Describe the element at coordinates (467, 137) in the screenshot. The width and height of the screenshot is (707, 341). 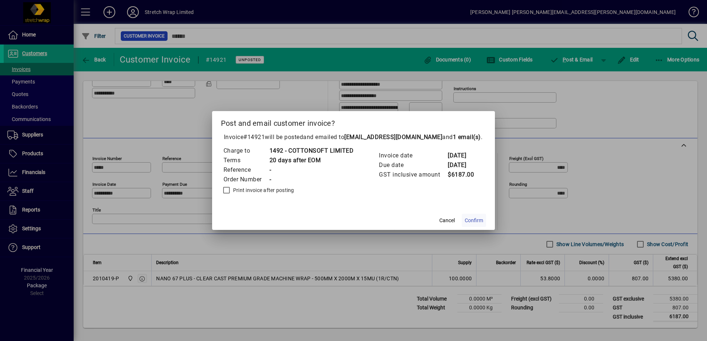
I see `b: 1 email(s)` at that location.